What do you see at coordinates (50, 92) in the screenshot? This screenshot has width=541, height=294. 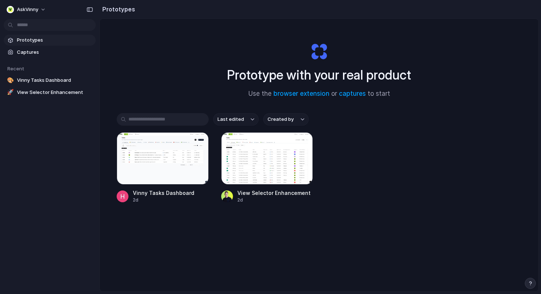 I see `a: 🚀View Selector Enhancement` at bounding box center [50, 92].